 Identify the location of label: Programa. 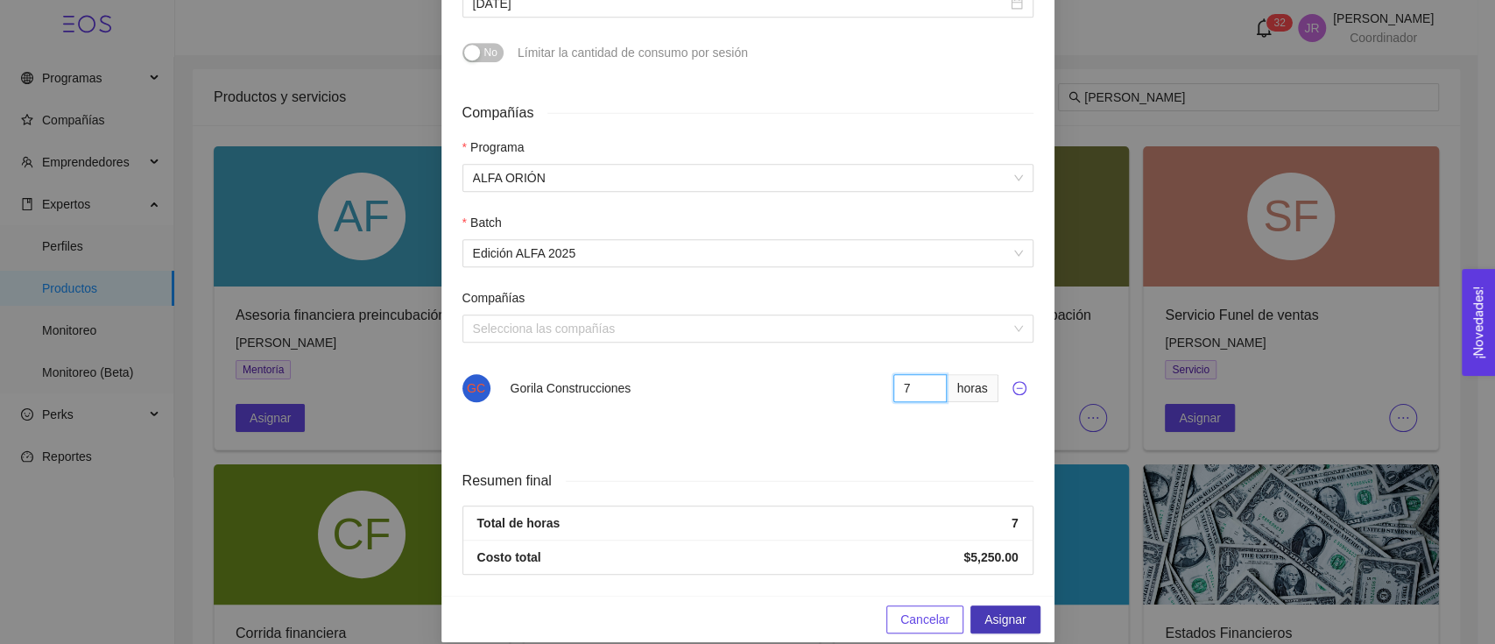
(493, 147).